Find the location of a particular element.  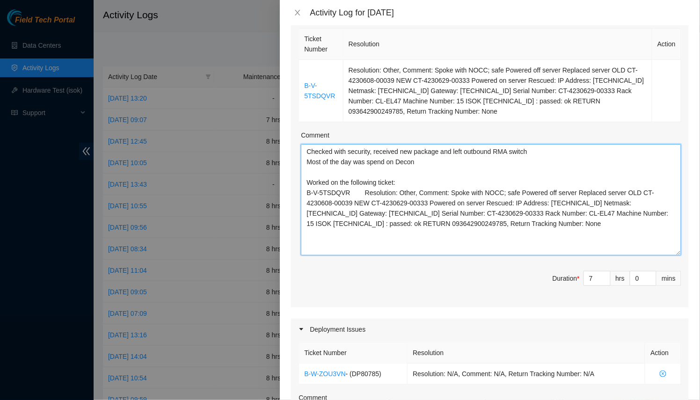

div: hrs is located at coordinates (620, 278).